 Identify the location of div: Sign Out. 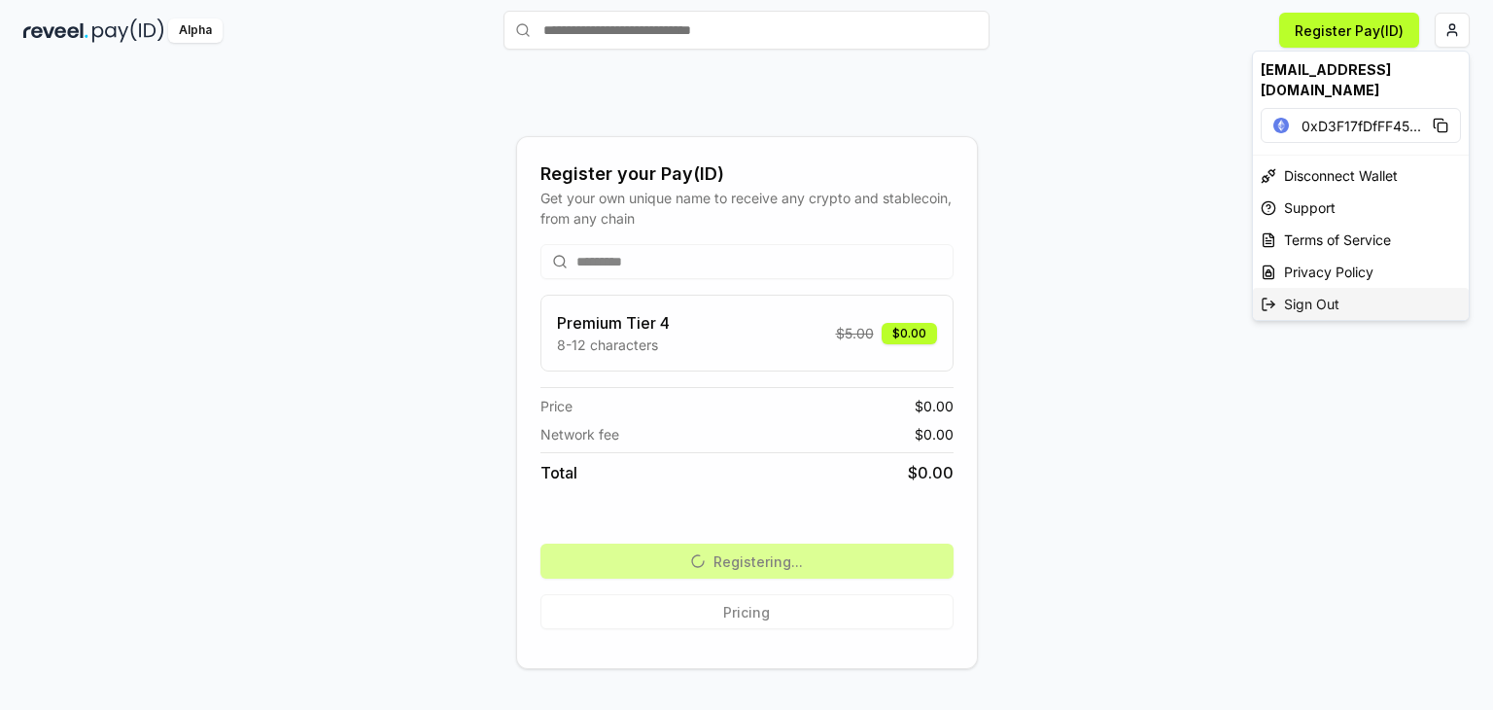
(1361, 303).